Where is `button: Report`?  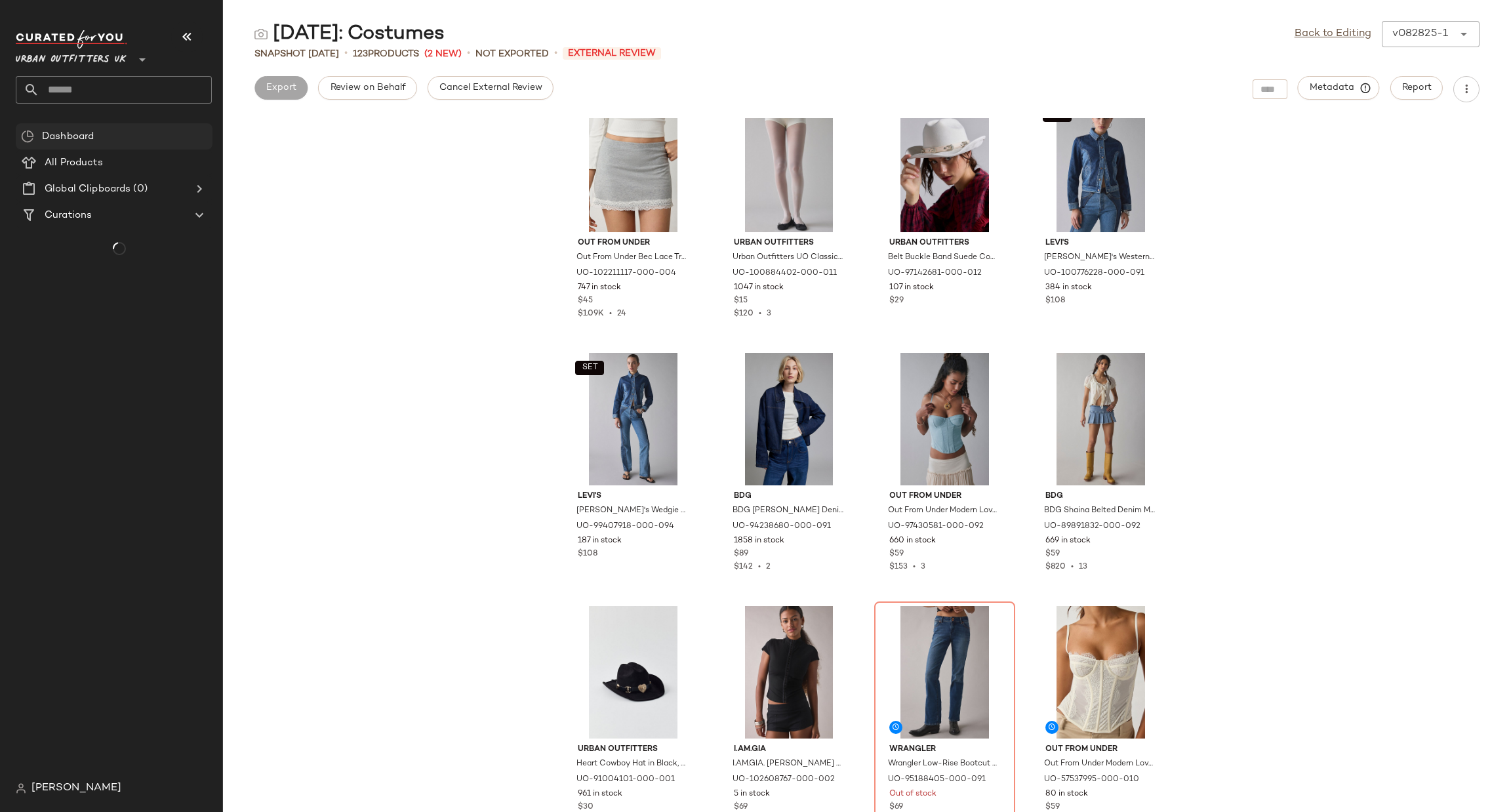
button: Report is located at coordinates (1417, 87).